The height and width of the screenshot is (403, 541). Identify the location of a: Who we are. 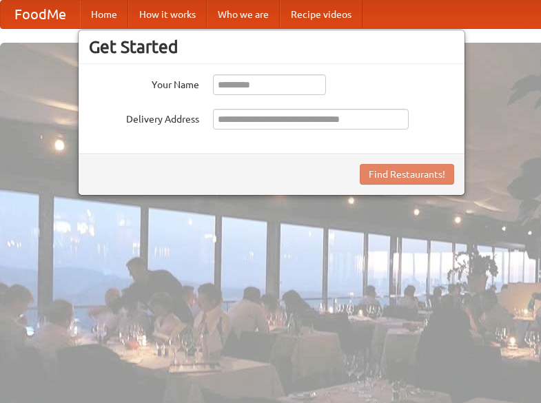
(243, 14).